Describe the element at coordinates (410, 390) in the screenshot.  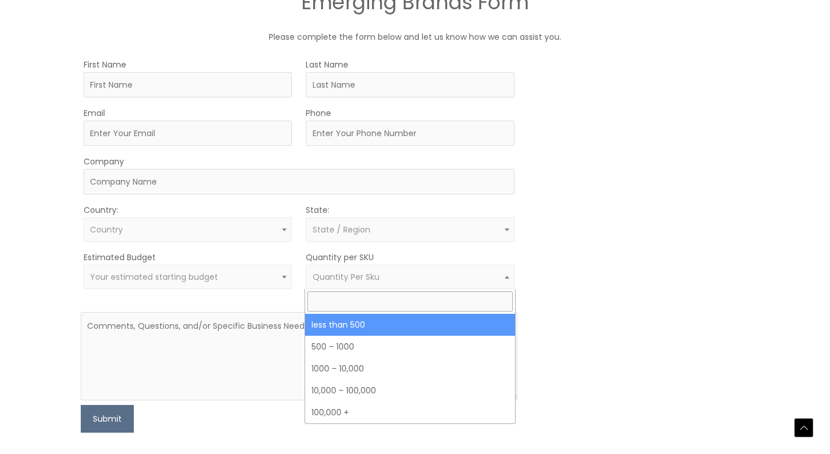
I see `li: 10,000 – 100,000` at that location.